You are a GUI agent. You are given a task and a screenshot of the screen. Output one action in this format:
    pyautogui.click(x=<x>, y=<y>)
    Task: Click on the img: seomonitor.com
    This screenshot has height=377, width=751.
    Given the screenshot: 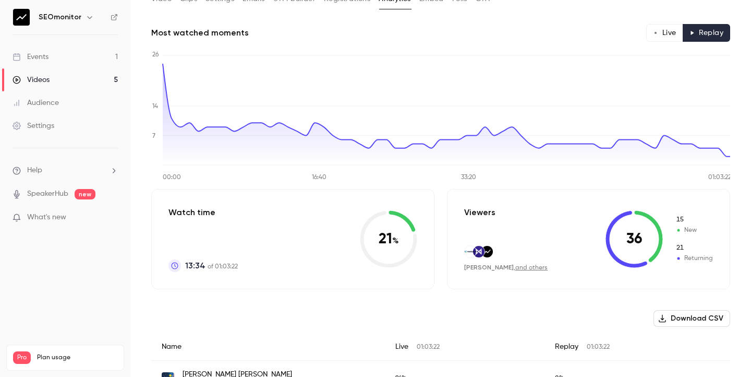 What is the action you would take?
    pyautogui.click(x=487, y=251)
    